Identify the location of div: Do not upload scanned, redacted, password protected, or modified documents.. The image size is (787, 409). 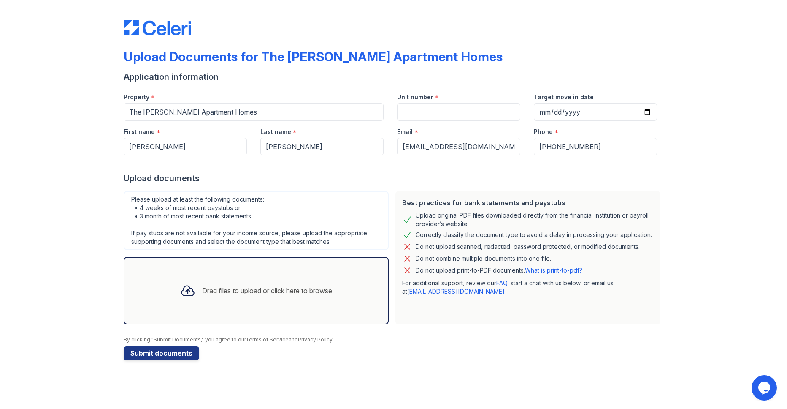
(528, 247).